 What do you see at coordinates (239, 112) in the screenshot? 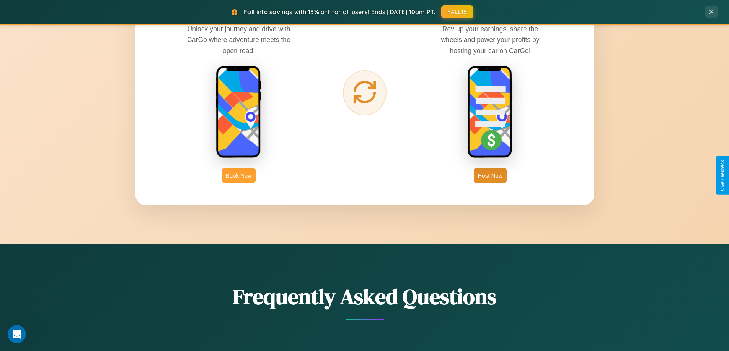
I see `img: rent phone` at bounding box center [239, 112].